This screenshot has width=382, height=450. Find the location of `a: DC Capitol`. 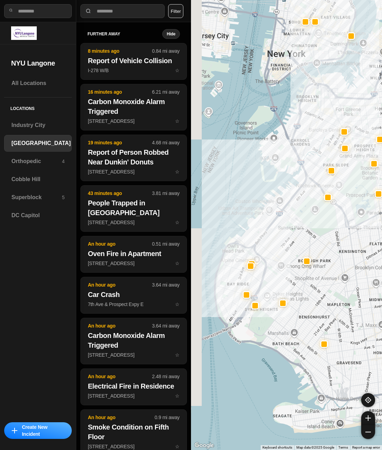

a: DC Capitol is located at coordinates (38, 215).